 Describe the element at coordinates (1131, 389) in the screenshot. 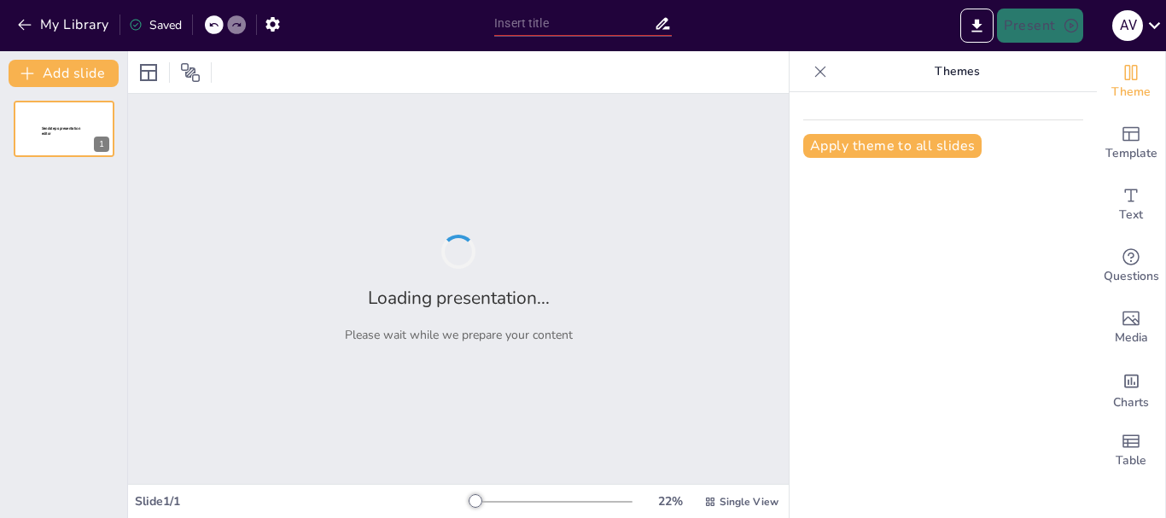

I see `div: Add charts and graphs` at that location.